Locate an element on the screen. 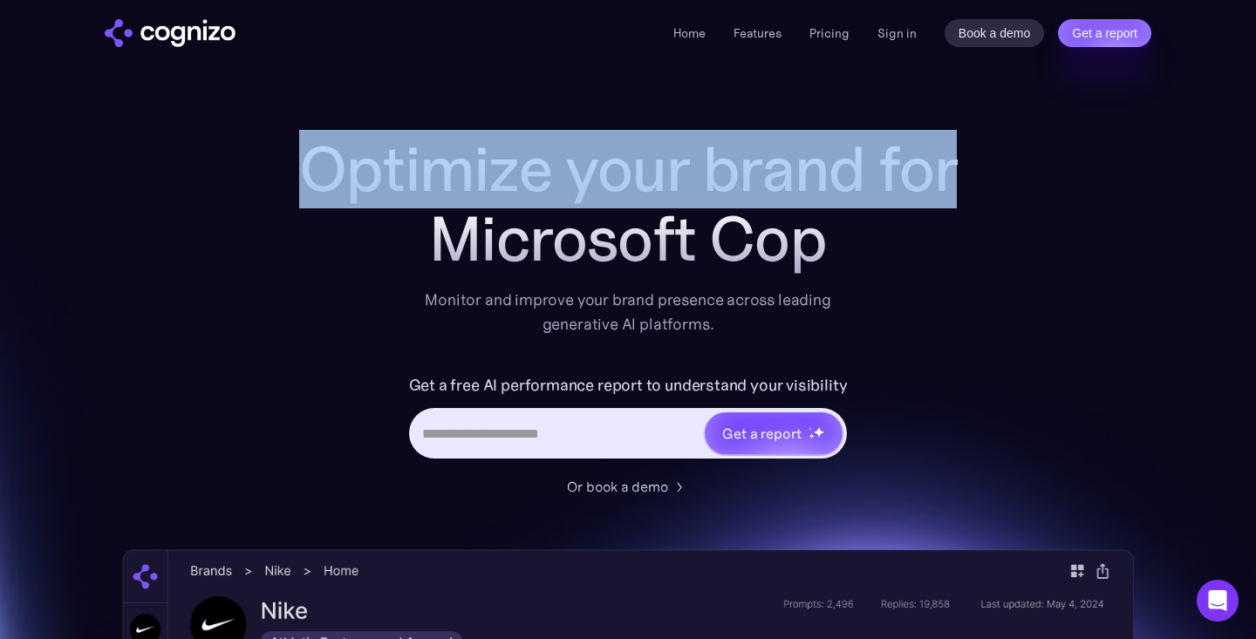 The height and width of the screenshot is (639, 1256). div: Get a report is located at coordinates (762, 434).